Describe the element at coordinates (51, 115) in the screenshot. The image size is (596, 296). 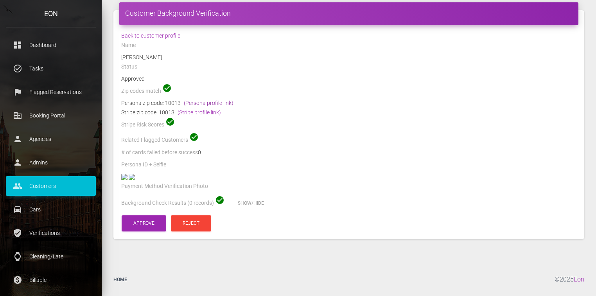
I see `a: corporate_fare Booking Portal` at that location.